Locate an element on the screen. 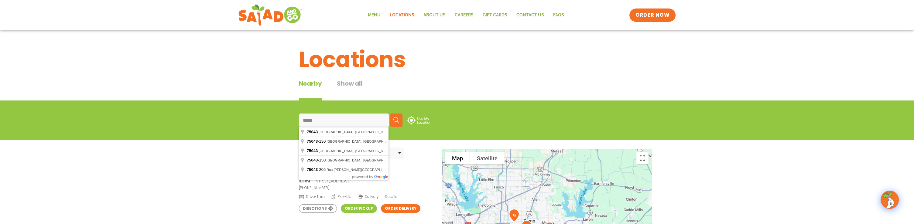  button: Show satellite imagery is located at coordinates (487, 158).